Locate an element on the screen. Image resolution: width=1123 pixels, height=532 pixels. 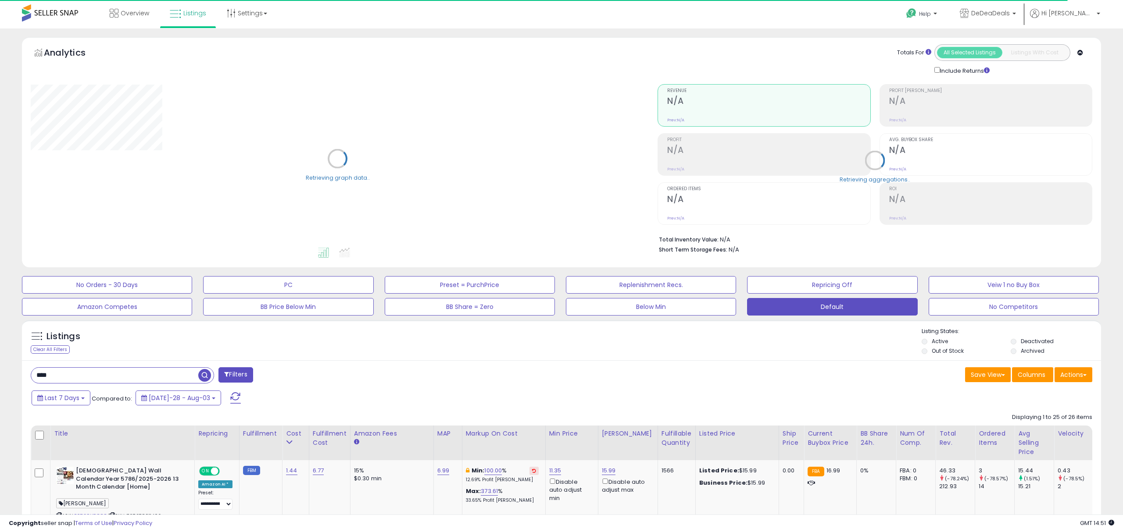
span: DeDeaDeals is located at coordinates (990, 13).